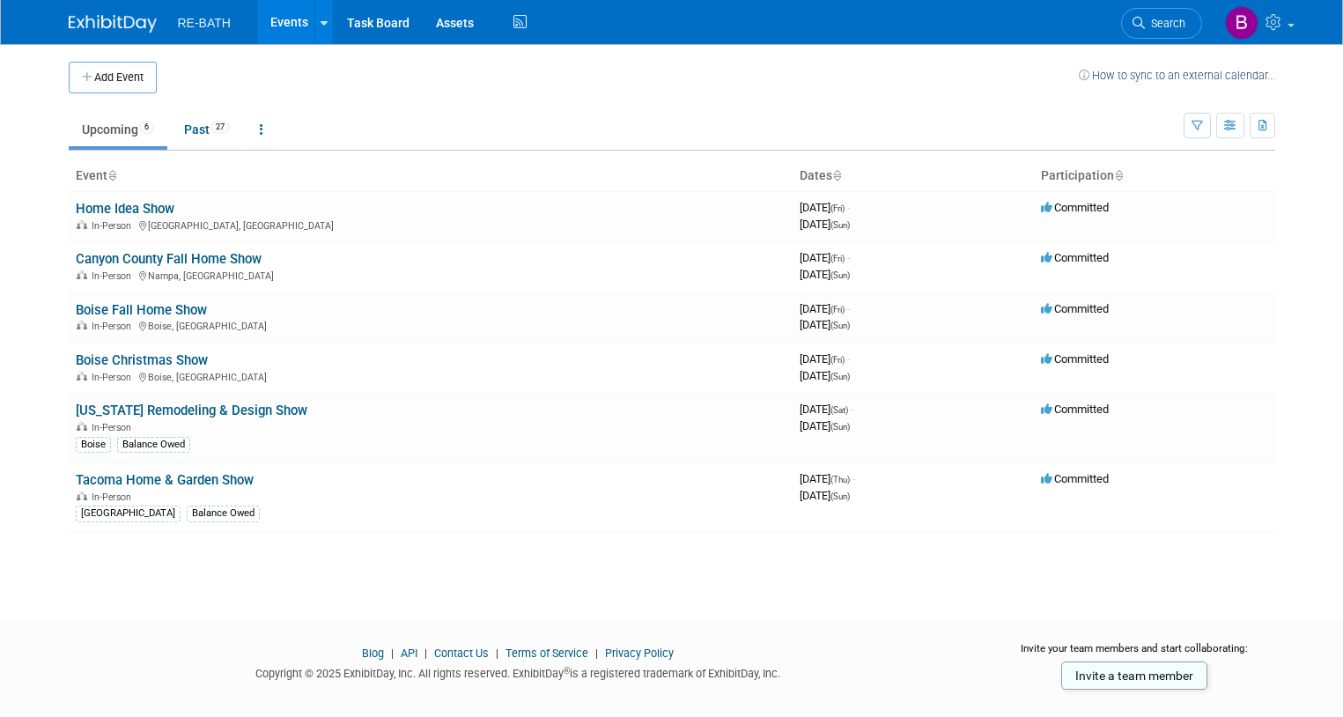 The width and height of the screenshot is (1343, 717). Describe the element at coordinates (168, 259) in the screenshot. I see `a: Canyon County Fall Home Show` at that location.